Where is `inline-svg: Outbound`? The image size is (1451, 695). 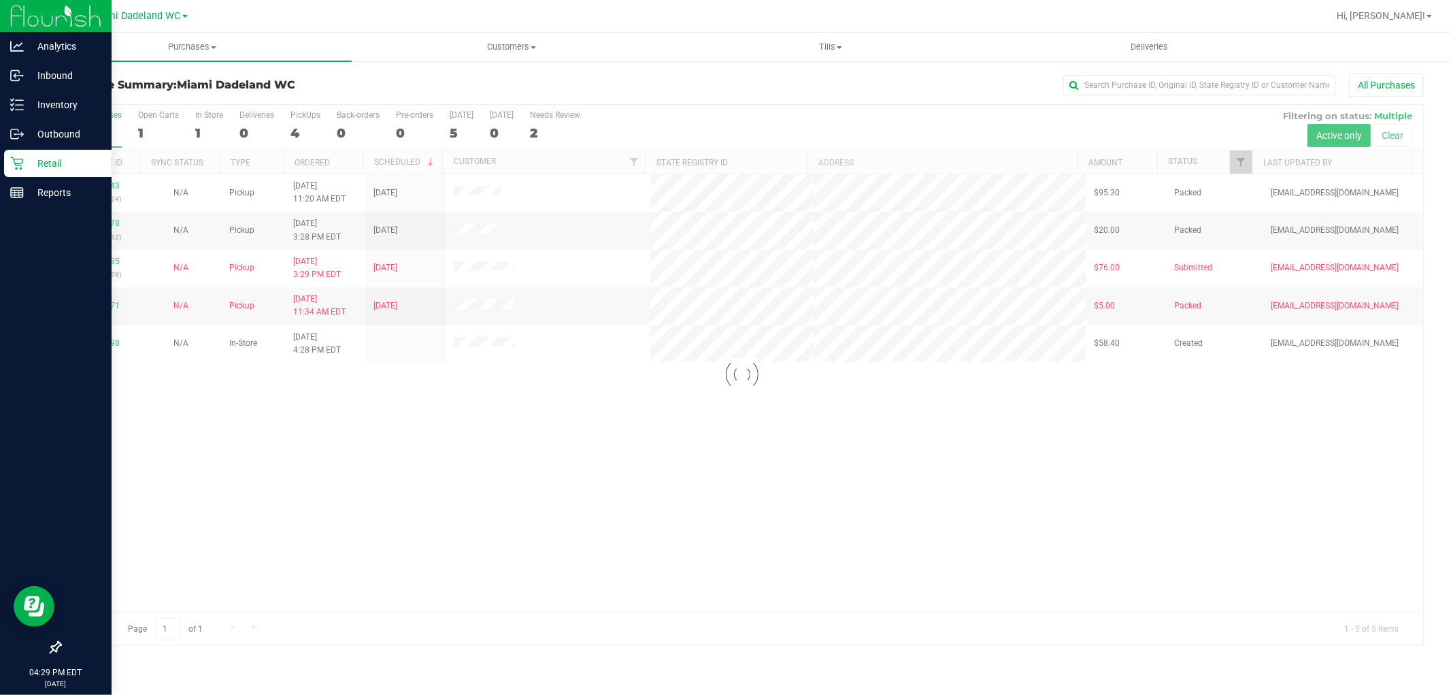
inline-svg: Outbound is located at coordinates (17, 134).